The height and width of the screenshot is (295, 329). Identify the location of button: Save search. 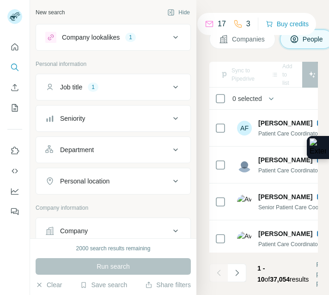
(103, 285).